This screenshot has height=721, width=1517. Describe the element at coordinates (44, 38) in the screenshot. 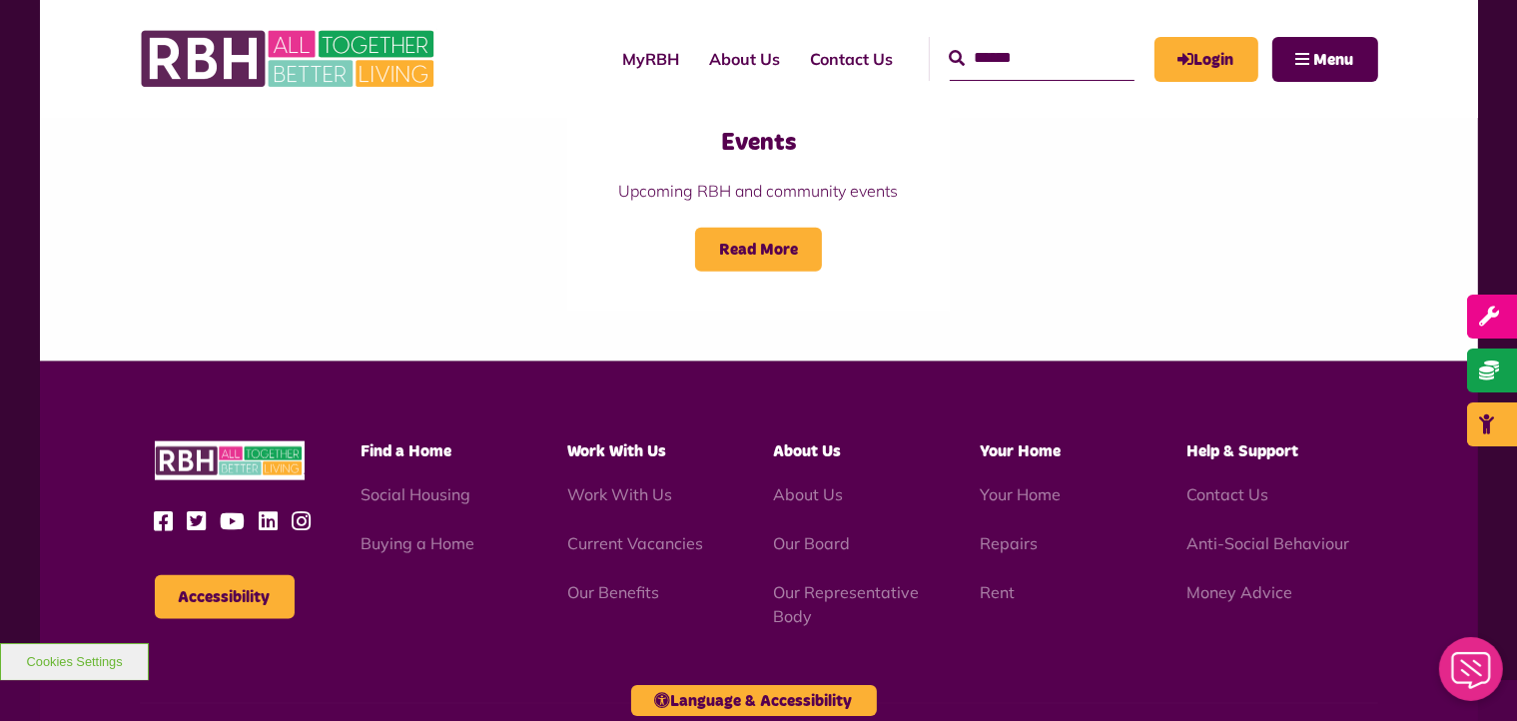

I see `div: Close Web Assistant` at that location.